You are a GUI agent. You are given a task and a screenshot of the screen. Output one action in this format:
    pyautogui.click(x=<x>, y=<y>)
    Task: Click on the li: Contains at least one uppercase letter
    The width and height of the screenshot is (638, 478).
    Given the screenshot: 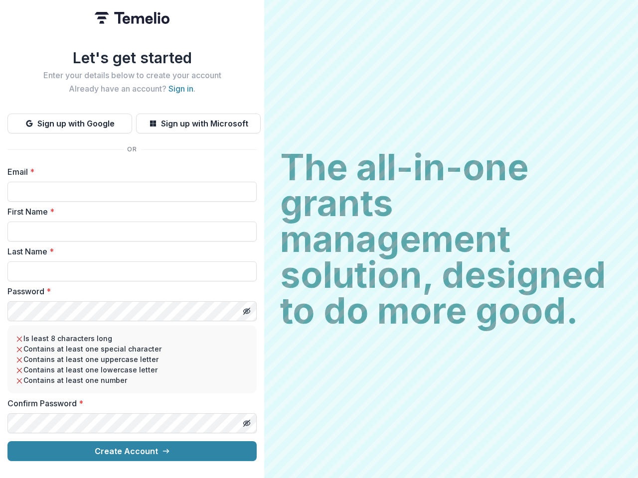 What is the action you would take?
    pyautogui.click(x=132, y=359)
    